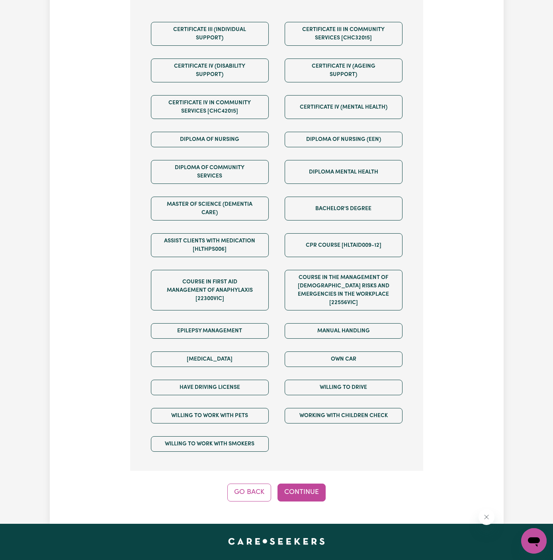 The image size is (553, 560). Describe the element at coordinates (249, 492) in the screenshot. I see `button: Go Back` at that location.